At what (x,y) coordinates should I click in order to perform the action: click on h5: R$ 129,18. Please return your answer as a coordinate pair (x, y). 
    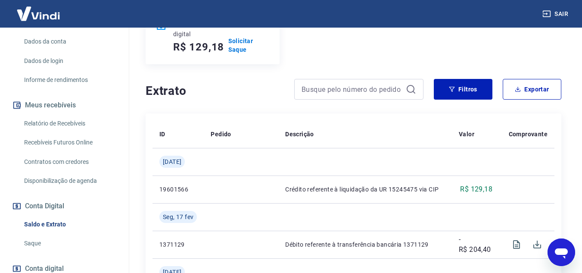
    Looking at the image, I should click on (199, 47).